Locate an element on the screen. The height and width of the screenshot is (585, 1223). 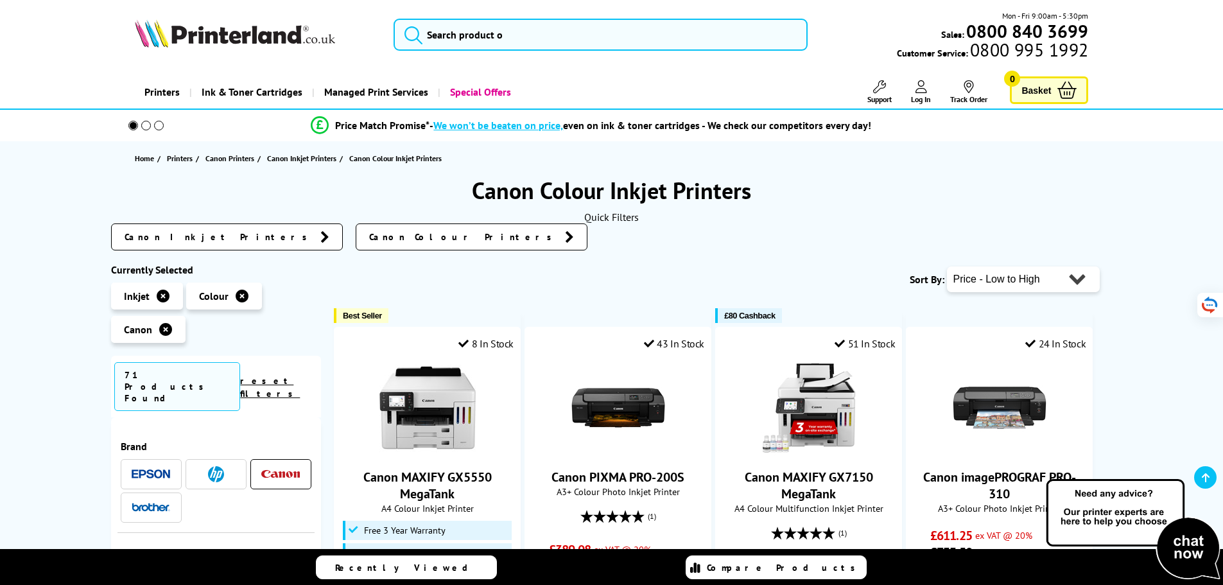
img: Brother is located at coordinates (151, 507).